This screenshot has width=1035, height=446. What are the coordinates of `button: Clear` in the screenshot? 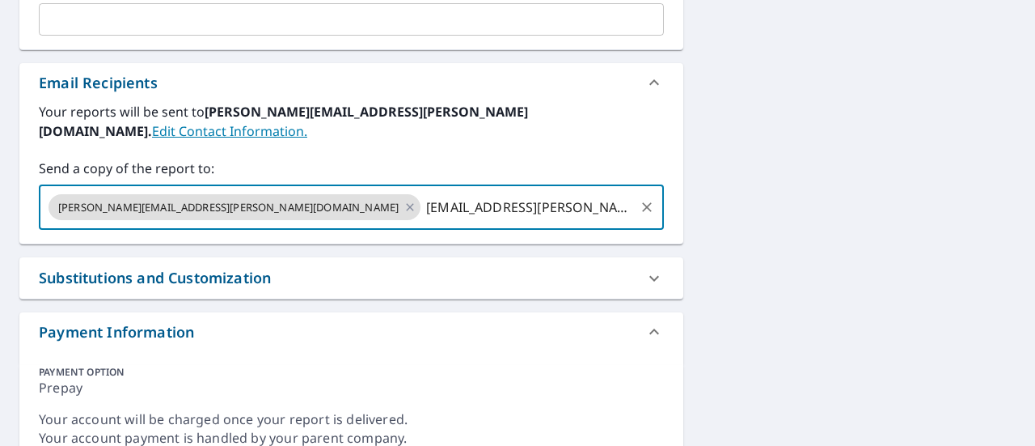 It's located at (647, 207).